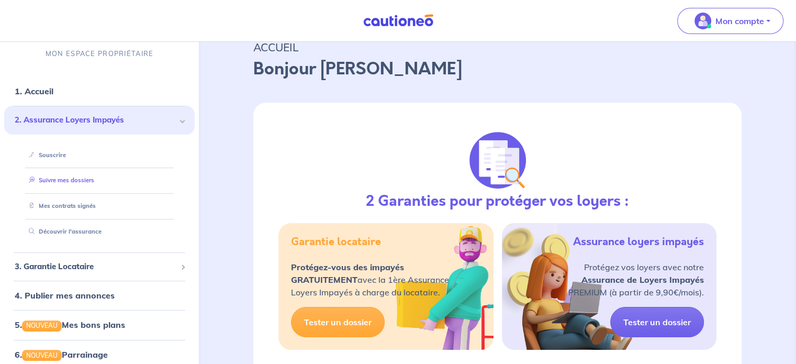  What do you see at coordinates (99, 92) in the screenshot?
I see `div: 1. Accueil` at bounding box center [99, 92].